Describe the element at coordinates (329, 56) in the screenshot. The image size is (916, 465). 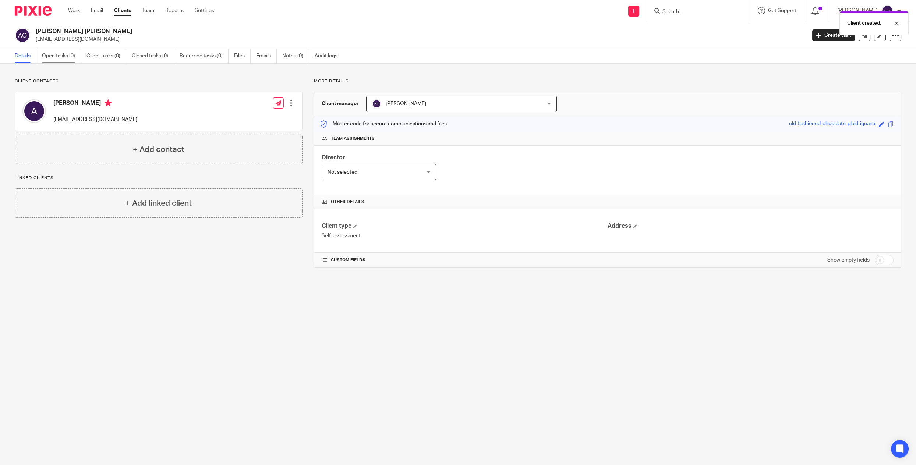
I see `a: Audit logs` at that location.